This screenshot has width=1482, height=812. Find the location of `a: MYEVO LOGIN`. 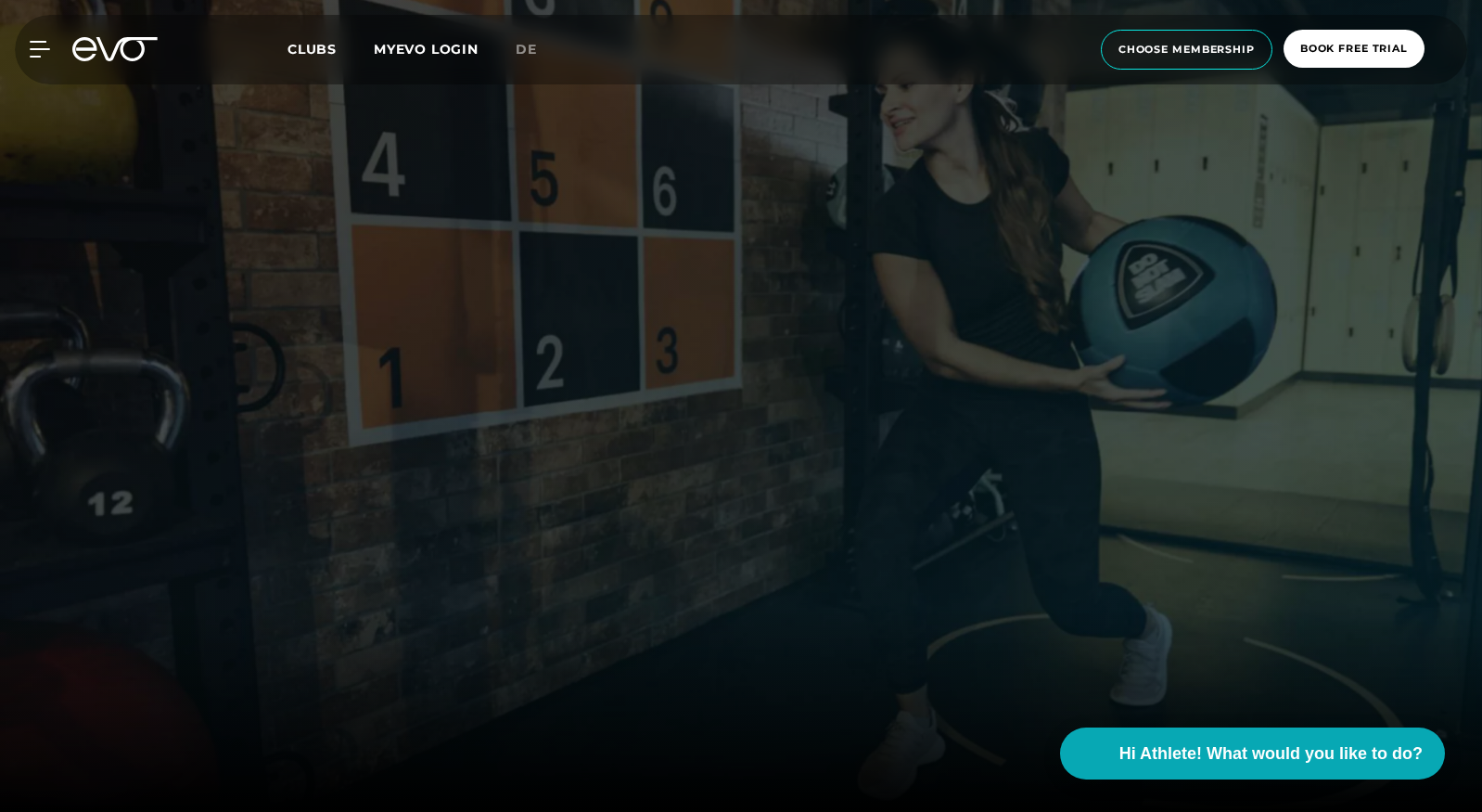

a: MYEVO LOGIN is located at coordinates (426, 49).